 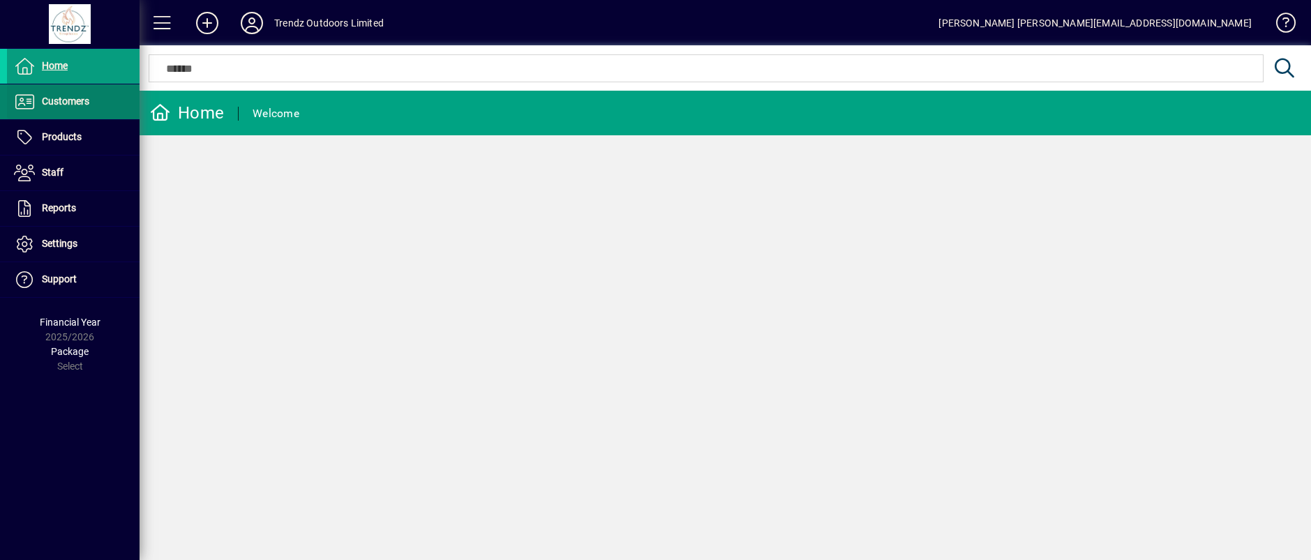 What do you see at coordinates (329, 23) in the screenshot?
I see `div: Trendz Outdoors Limited` at bounding box center [329, 23].